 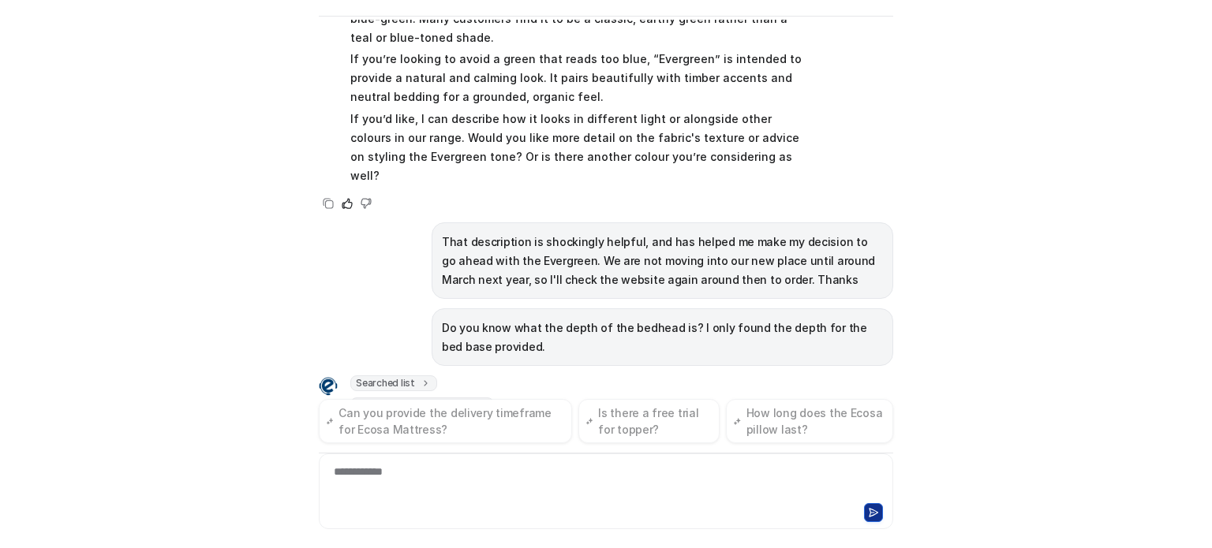 I want to click on button: Is there a free trial for topper?, so click(x=649, y=421).